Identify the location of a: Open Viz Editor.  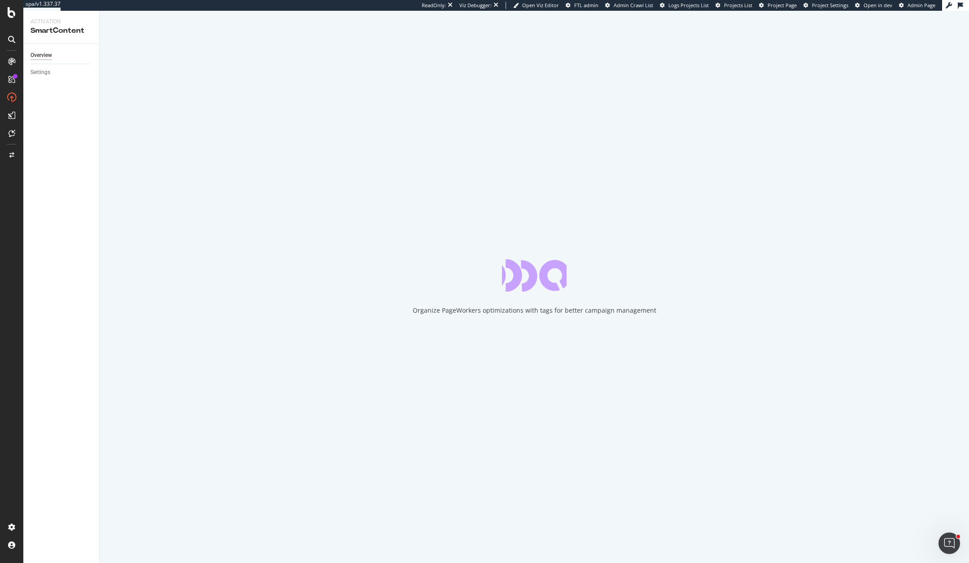
(536, 5).